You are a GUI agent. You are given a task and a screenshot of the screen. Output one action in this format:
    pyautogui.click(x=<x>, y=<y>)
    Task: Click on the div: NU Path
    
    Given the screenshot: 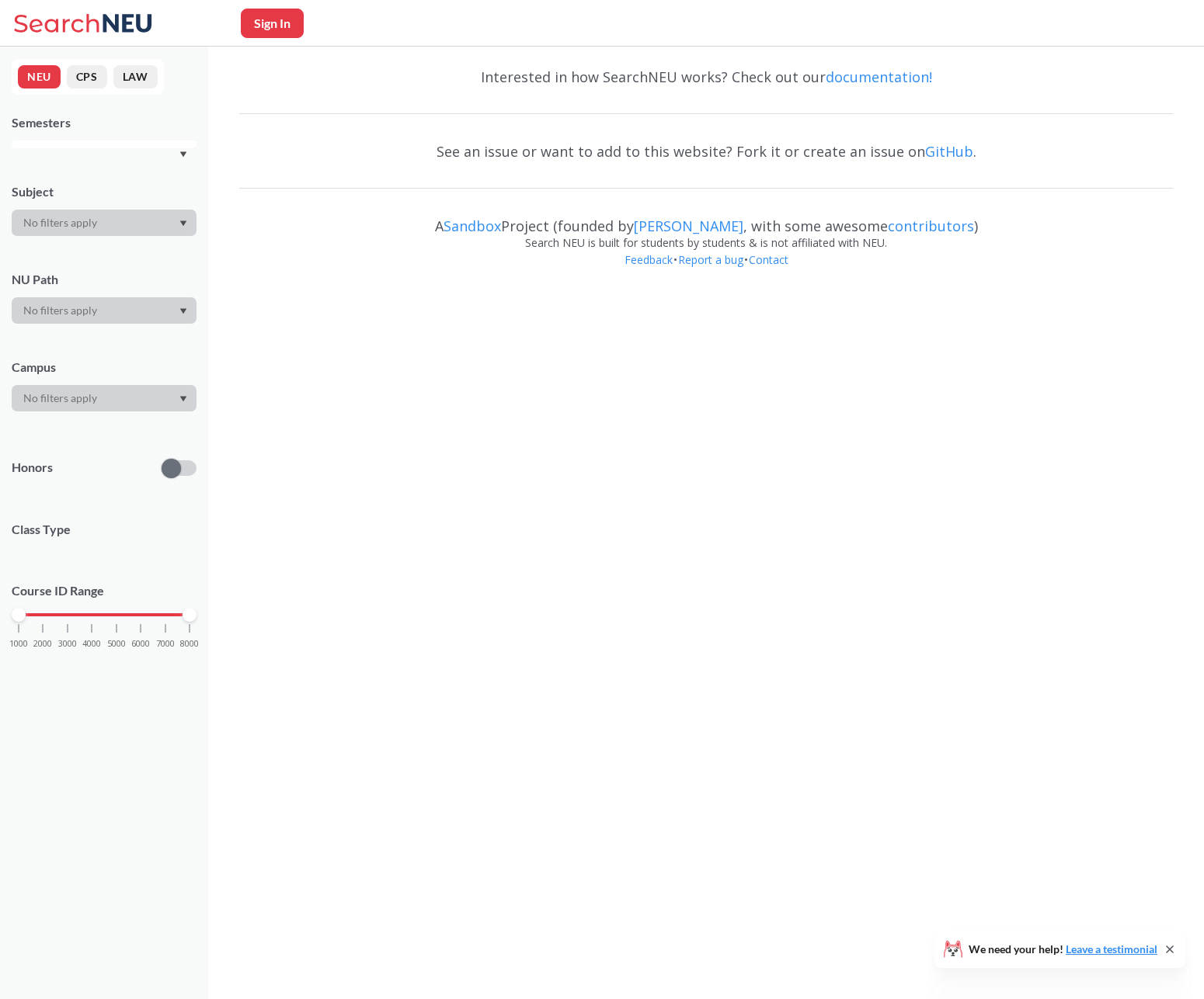 What is the action you would take?
    pyautogui.click(x=104, y=280)
    